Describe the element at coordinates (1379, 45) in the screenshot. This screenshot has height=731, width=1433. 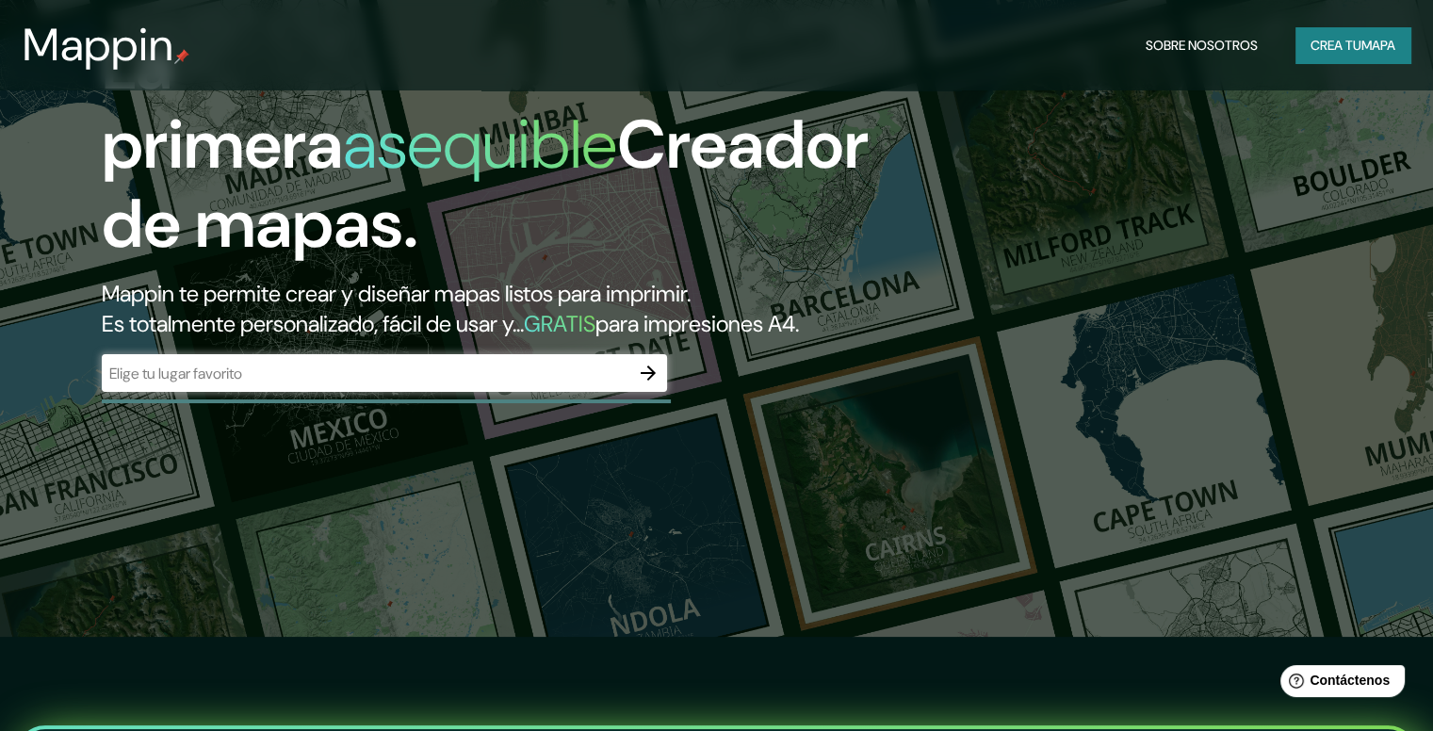
I see `font: mapa` at that location.